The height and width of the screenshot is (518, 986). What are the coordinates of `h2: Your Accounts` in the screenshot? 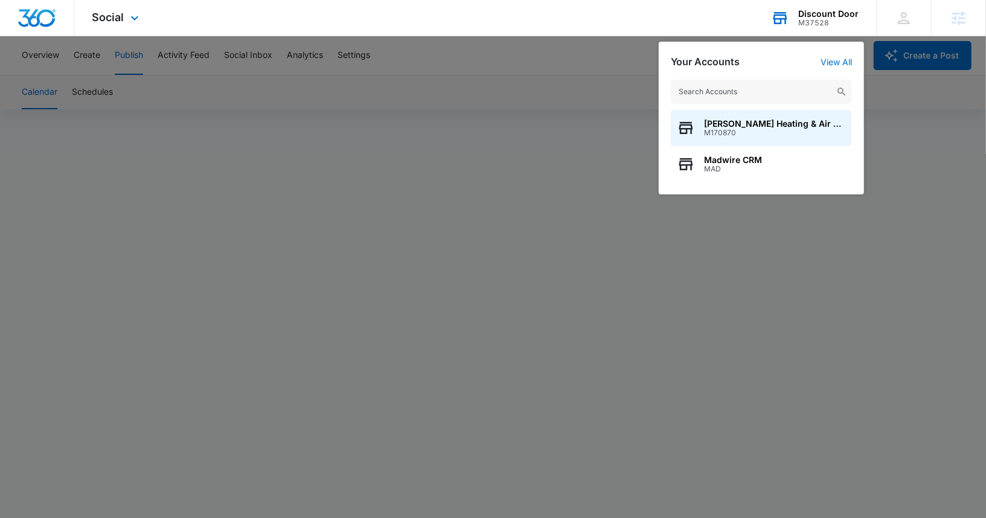 It's located at (705, 62).